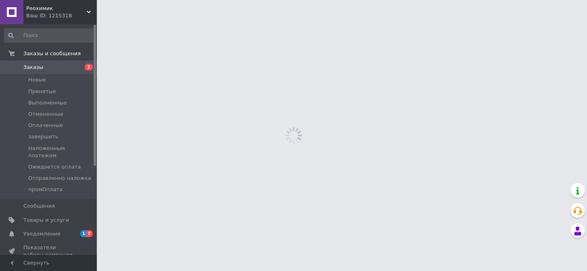 The image size is (587, 271). Describe the element at coordinates (61, 16) in the screenshot. I see `div: Ваш ID: 1215318` at that location.